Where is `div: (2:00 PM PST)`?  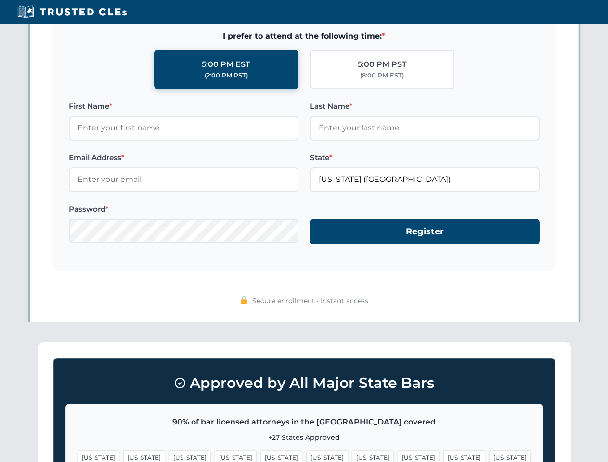 div: (2:00 PM PST) is located at coordinates (226, 76).